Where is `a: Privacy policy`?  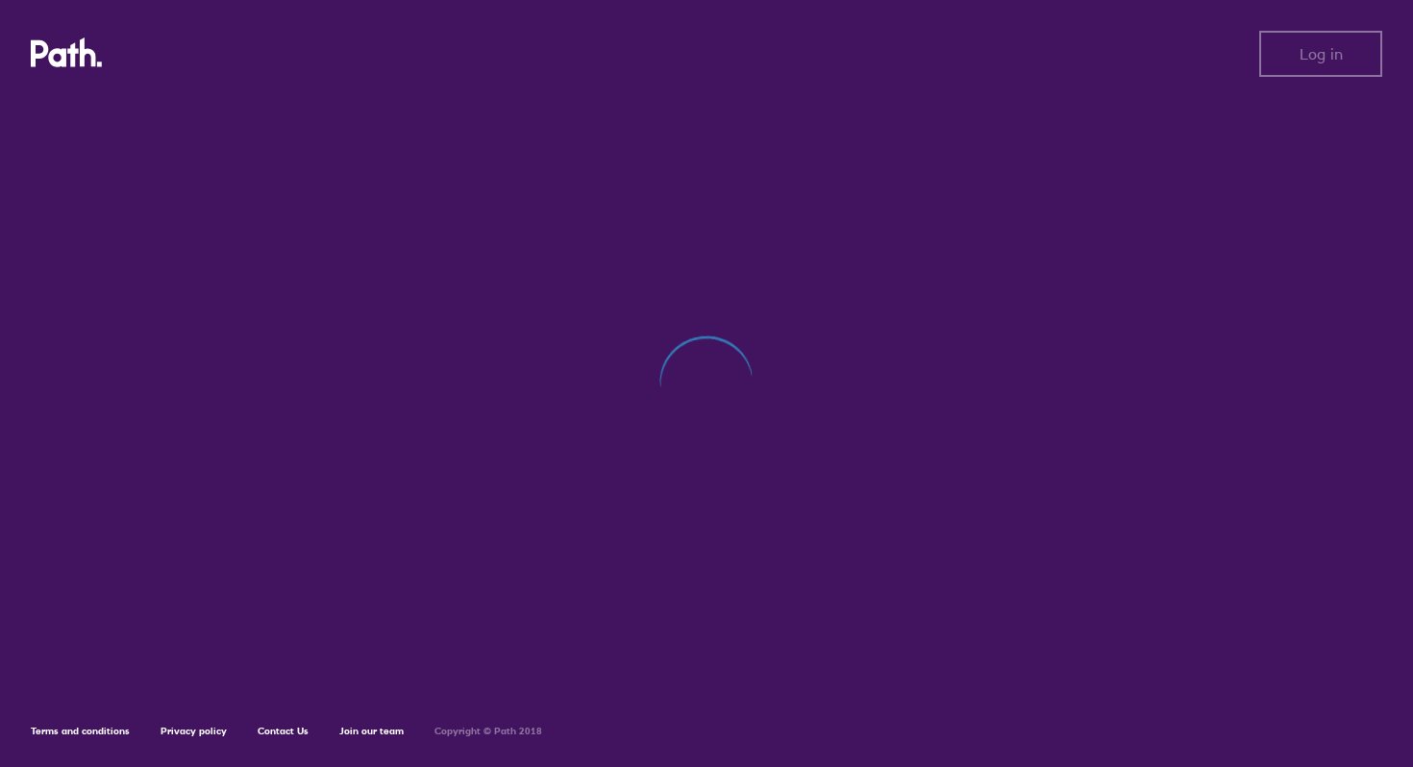
a: Privacy policy is located at coordinates (193, 730).